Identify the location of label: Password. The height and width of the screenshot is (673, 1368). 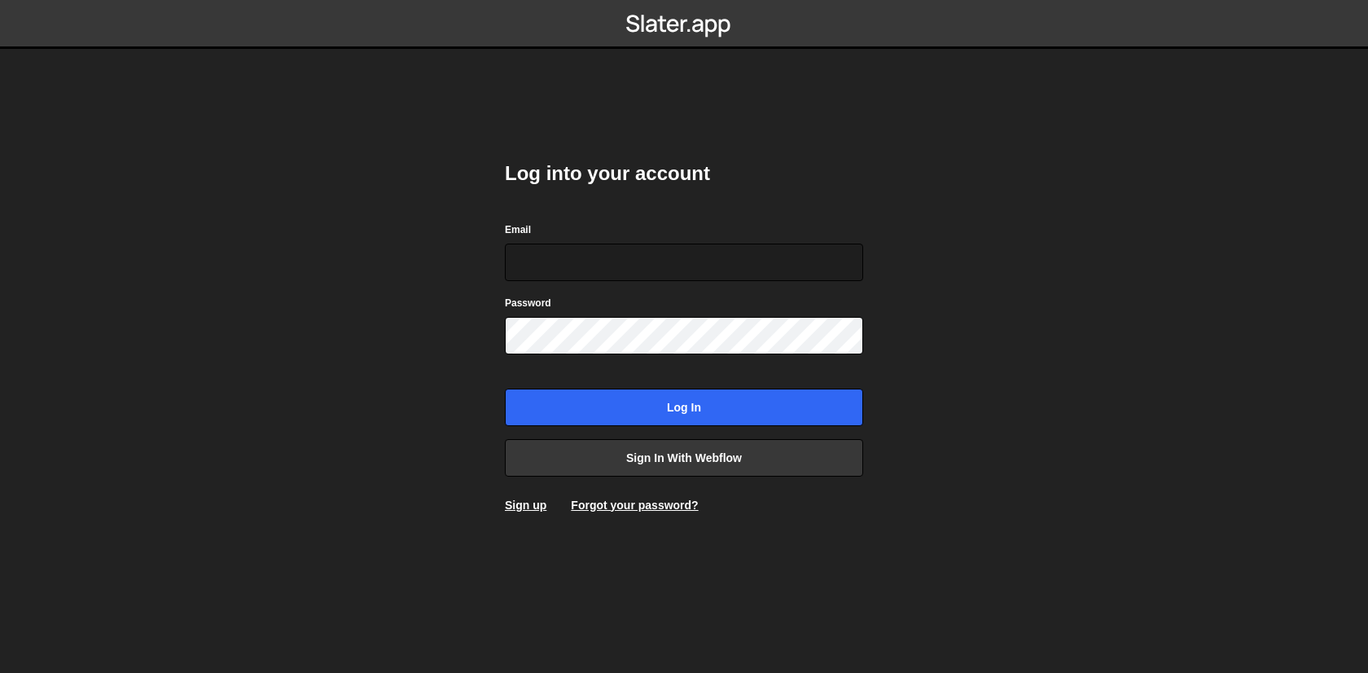
(528, 303).